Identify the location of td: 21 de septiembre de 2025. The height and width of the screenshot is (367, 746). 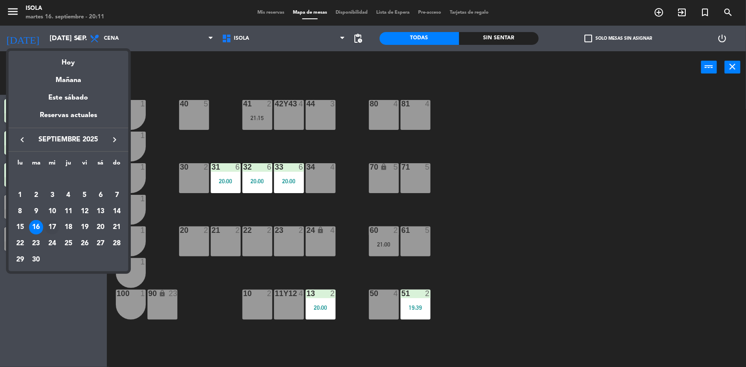
(117, 228).